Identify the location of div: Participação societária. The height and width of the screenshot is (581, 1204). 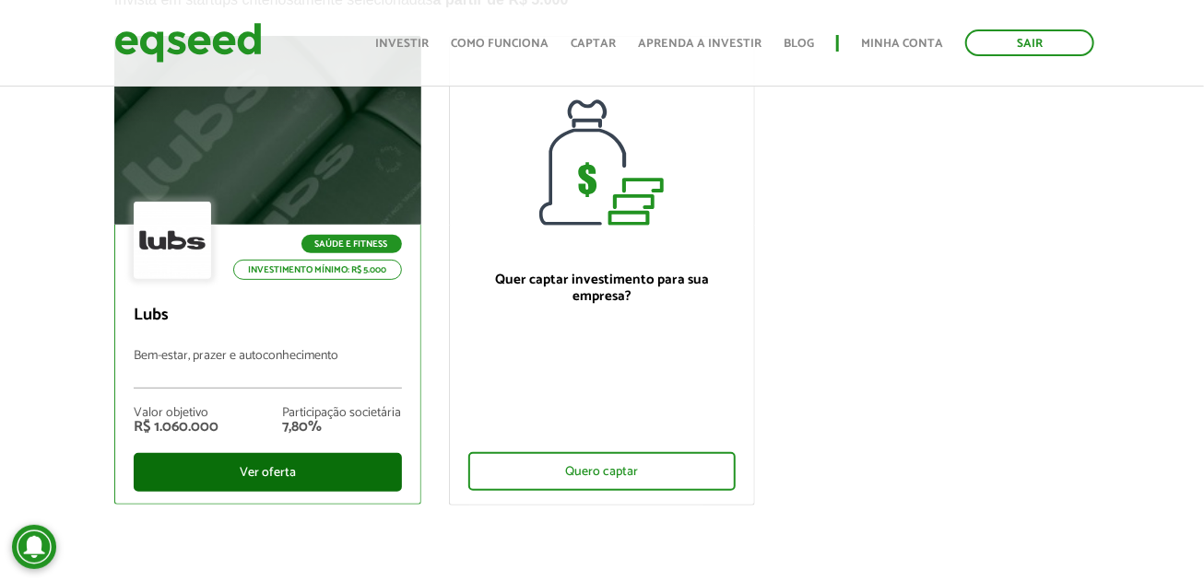
(342, 414).